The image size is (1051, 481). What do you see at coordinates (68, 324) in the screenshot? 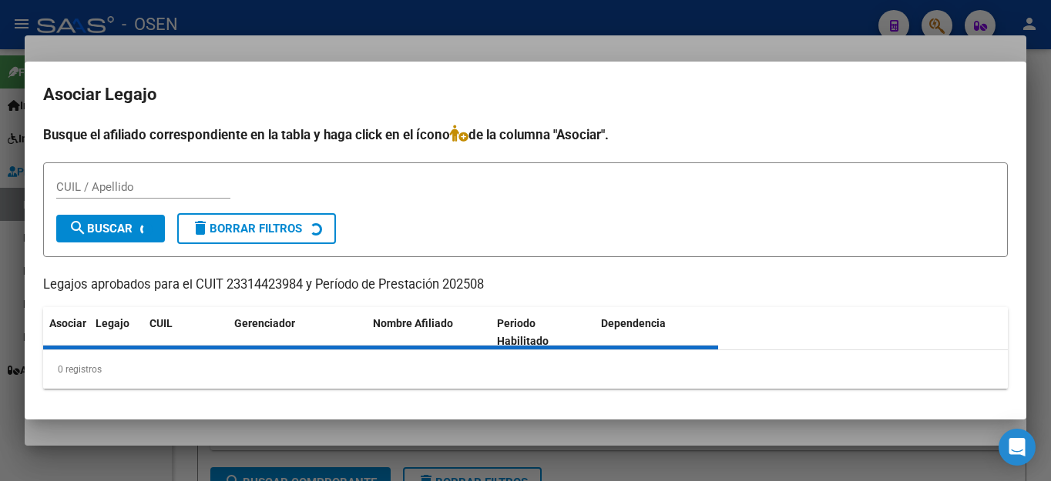
I see `span: Asociar` at bounding box center [68, 324].